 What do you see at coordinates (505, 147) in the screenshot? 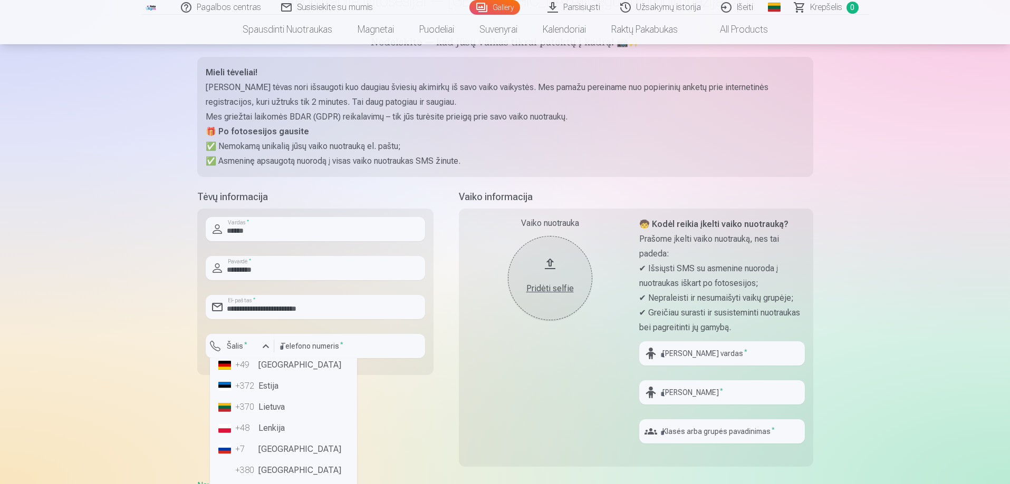
I see `p: ✅ Nemokamą unikalią jūsų vaiko nuotrauką el. paštu;` at bounding box center [505, 147].